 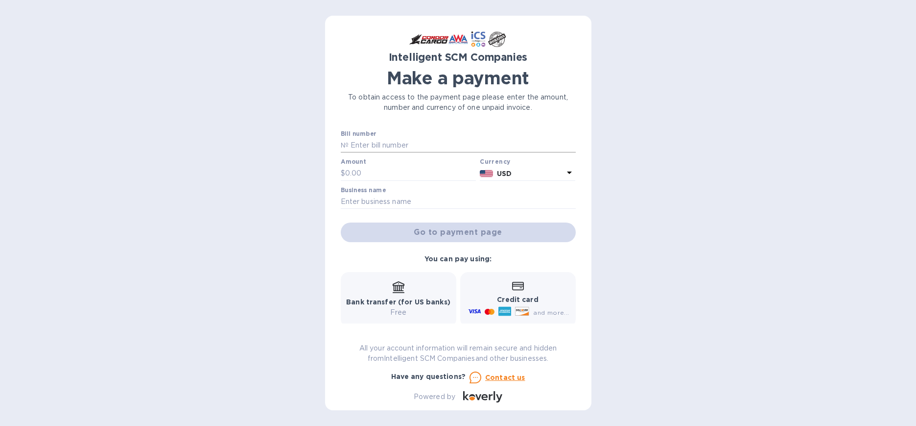 What do you see at coordinates (398, 312) in the screenshot?
I see `p: Free` at bounding box center [398, 312].